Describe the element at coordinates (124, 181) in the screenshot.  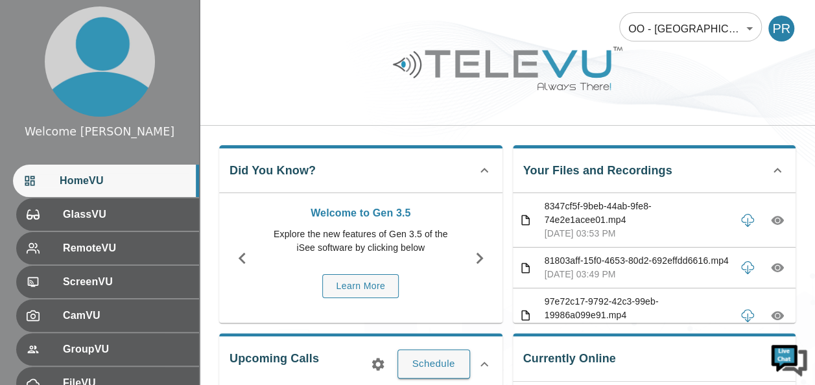
I see `span: HomeVU` at that location.